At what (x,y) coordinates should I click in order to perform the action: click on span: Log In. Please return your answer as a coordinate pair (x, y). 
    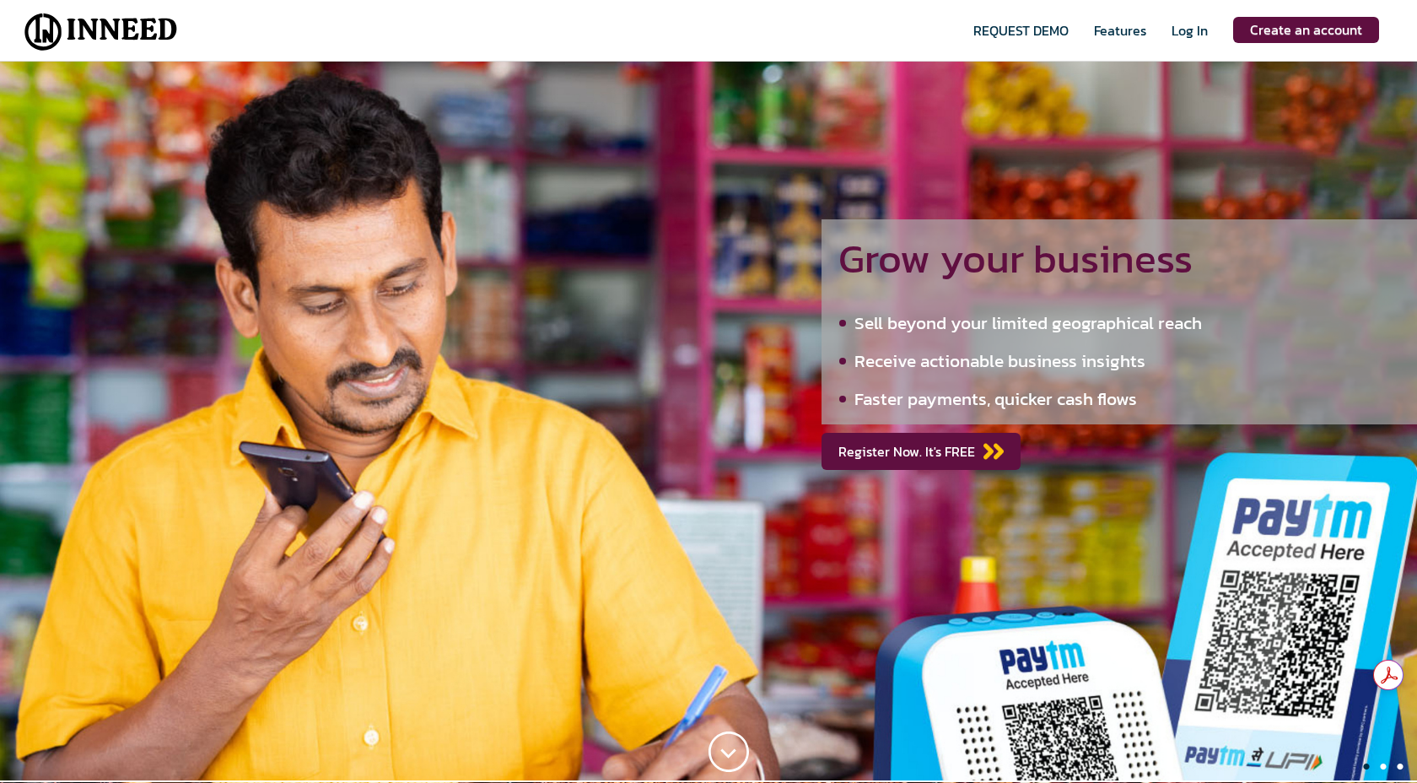
    Looking at the image, I should click on (1189, 40).